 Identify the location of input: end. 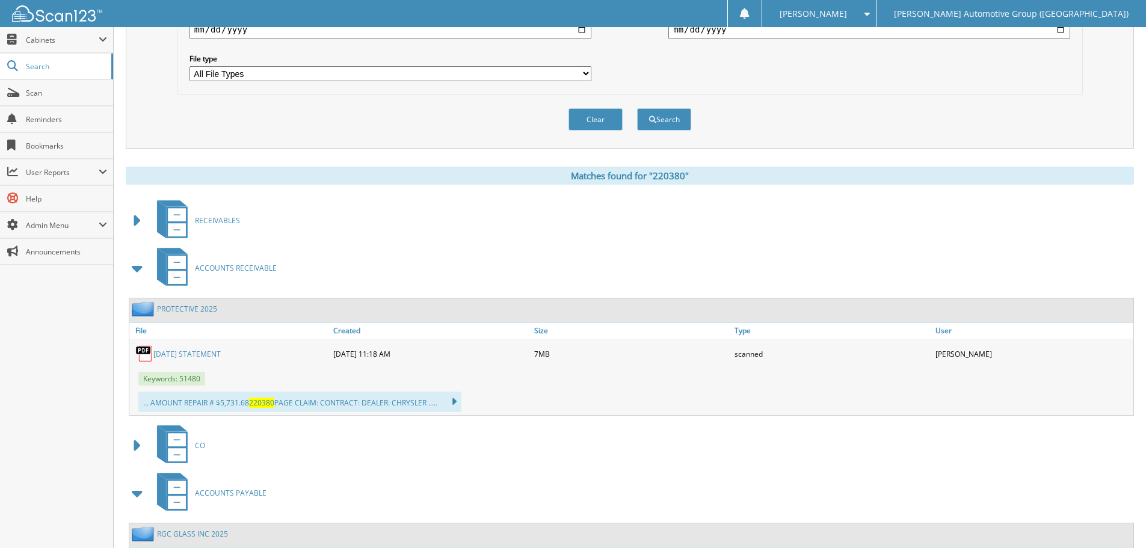
(869, 29).